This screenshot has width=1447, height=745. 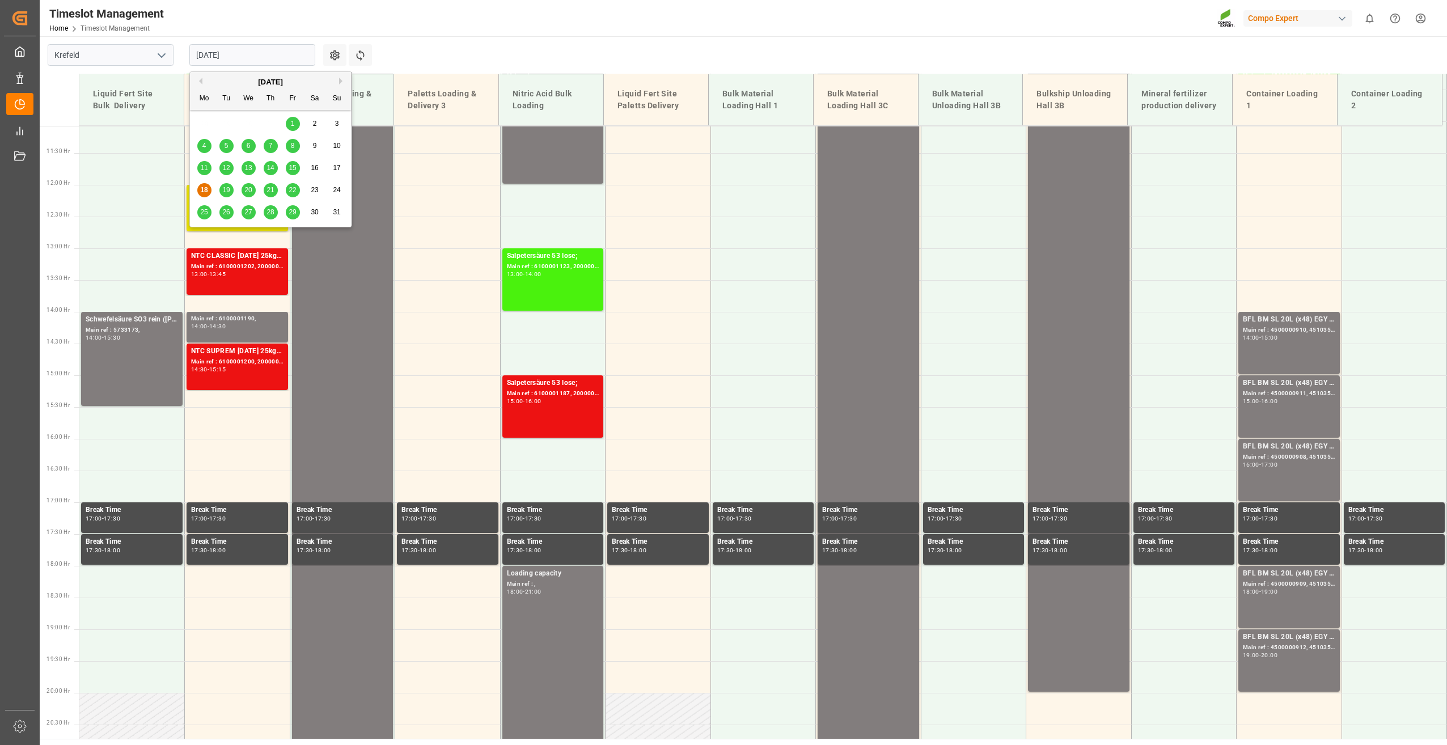 I want to click on span: 3, so click(x=337, y=124).